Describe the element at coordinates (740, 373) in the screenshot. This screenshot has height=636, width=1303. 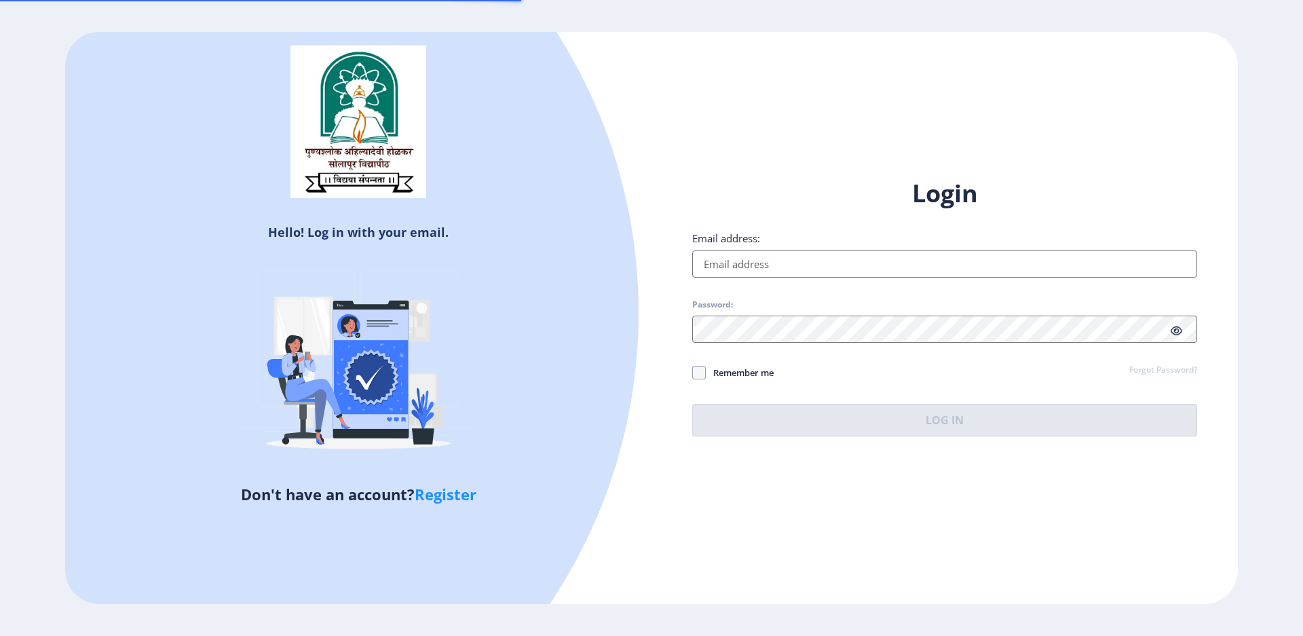
I see `span: Remember me` at that location.